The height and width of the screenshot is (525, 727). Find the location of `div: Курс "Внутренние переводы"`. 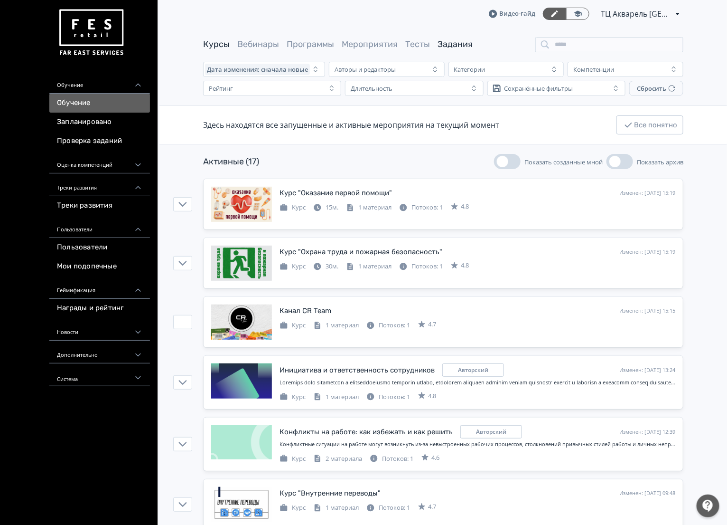

div: Курс "Внутренние переводы" is located at coordinates (330, 493).